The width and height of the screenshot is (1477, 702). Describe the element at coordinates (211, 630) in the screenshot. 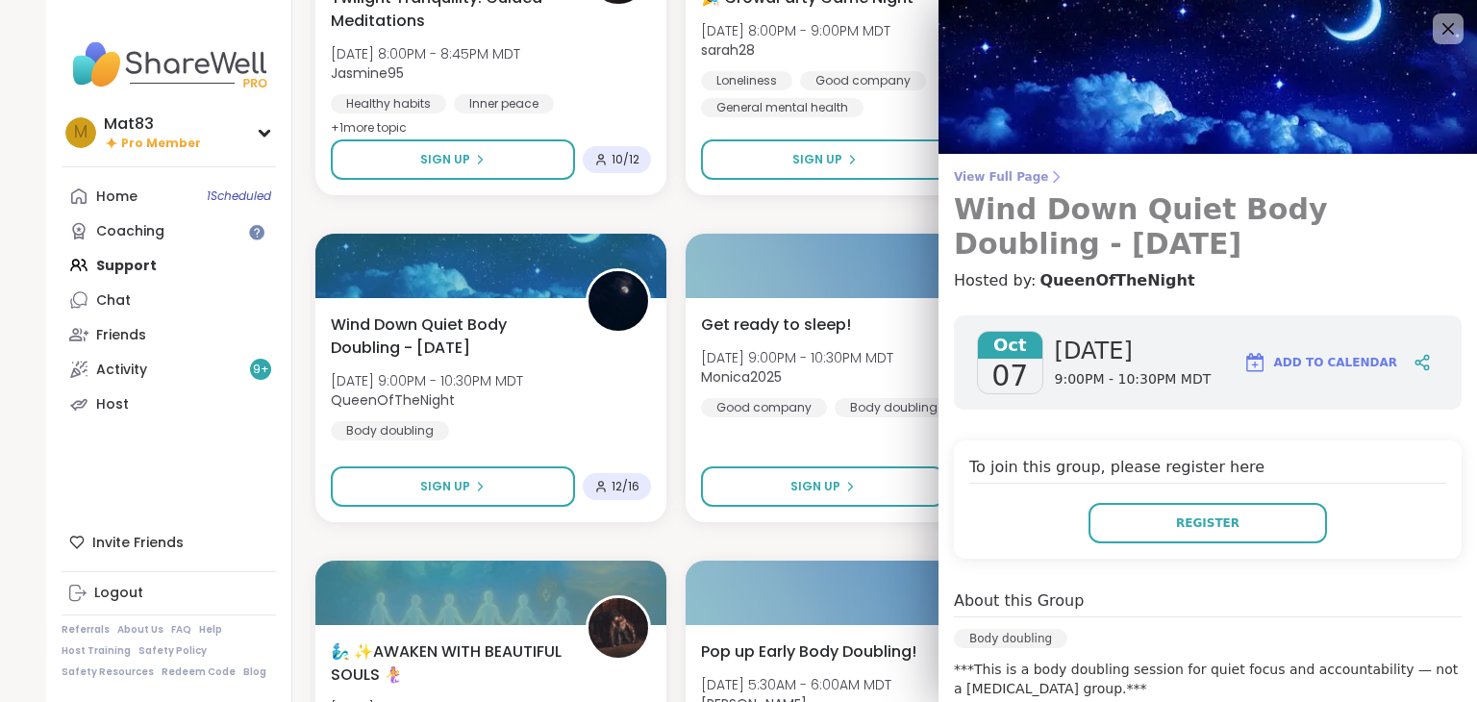

I see `a: Help` at that location.